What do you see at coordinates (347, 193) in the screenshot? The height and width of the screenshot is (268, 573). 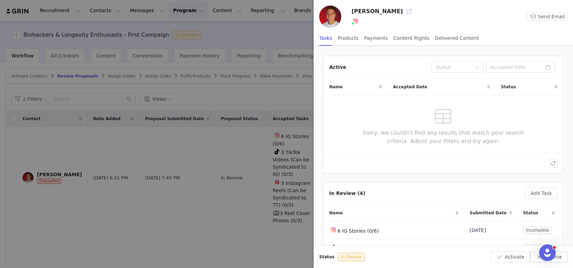 I see `div: In Review (4)` at bounding box center [347, 193].